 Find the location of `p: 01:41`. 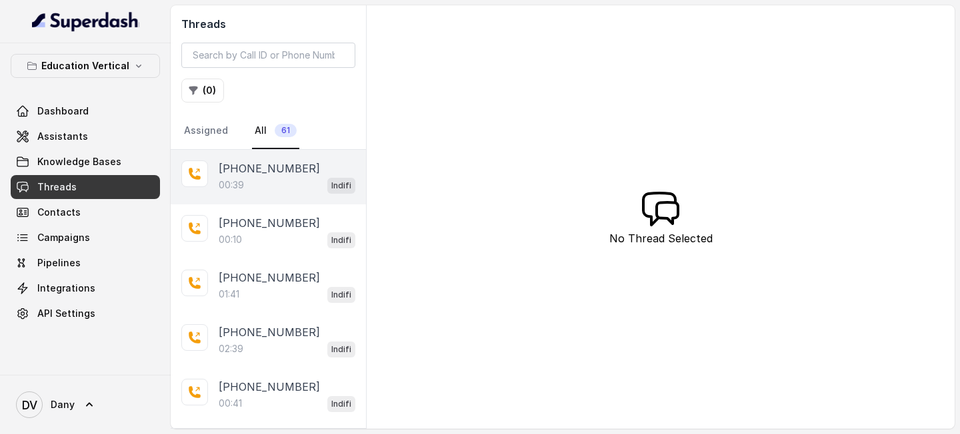

p: 01:41 is located at coordinates (229, 295).